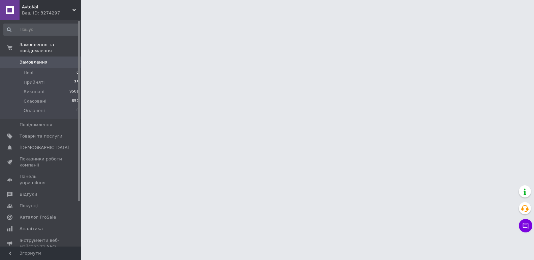  I want to click on span: 852, so click(75, 101).